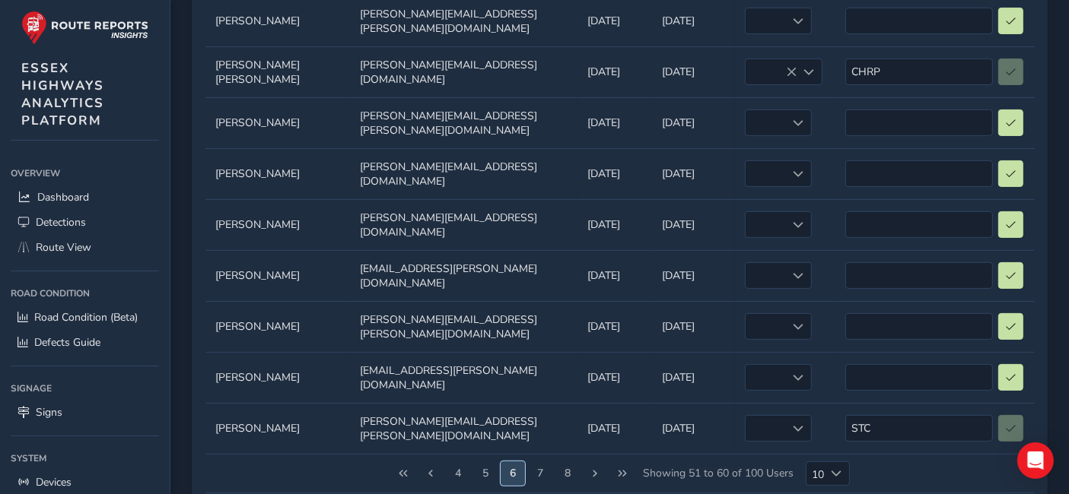  I want to click on div: Signage, so click(84, 389).